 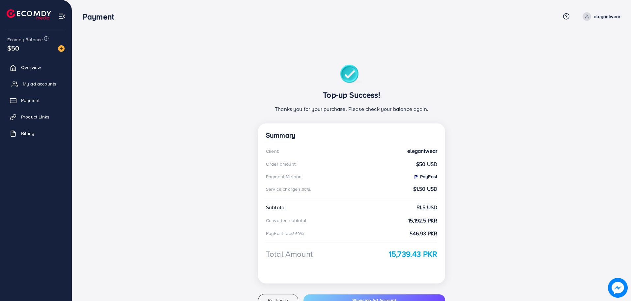 I want to click on a: Billing, so click(x=36, y=133).